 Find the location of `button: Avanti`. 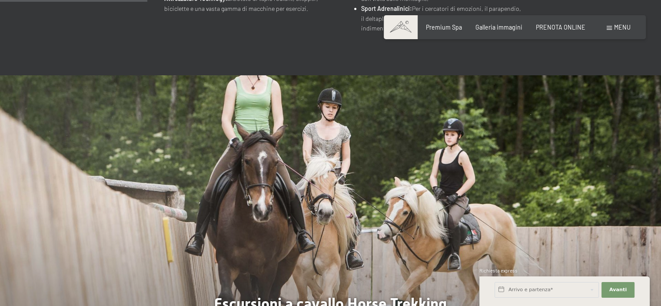

button: Avanti is located at coordinates (618, 290).